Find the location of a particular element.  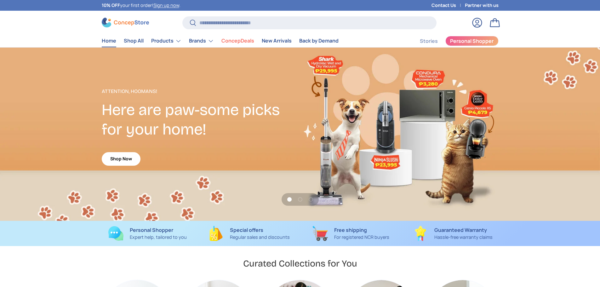

strong: Special offers is located at coordinates (246, 230).